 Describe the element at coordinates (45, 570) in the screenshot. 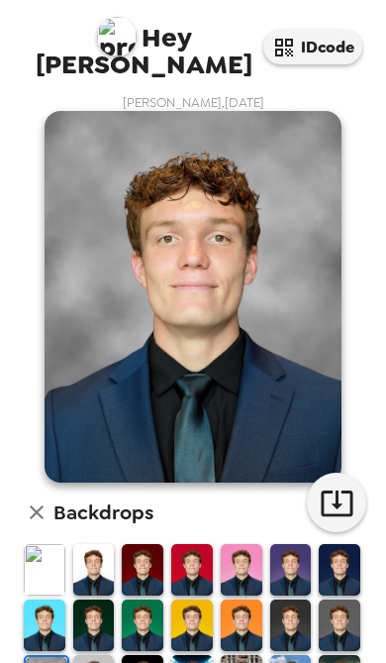

I see `img: Original` at that location.